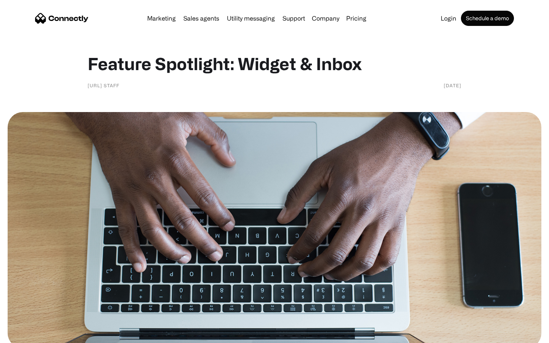 Image resolution: width=549 pixels, height=343 pixels. What do you see at coordinates (62, 18) in the screenshot?
I see `a: home` at bounding box center [62, 18].